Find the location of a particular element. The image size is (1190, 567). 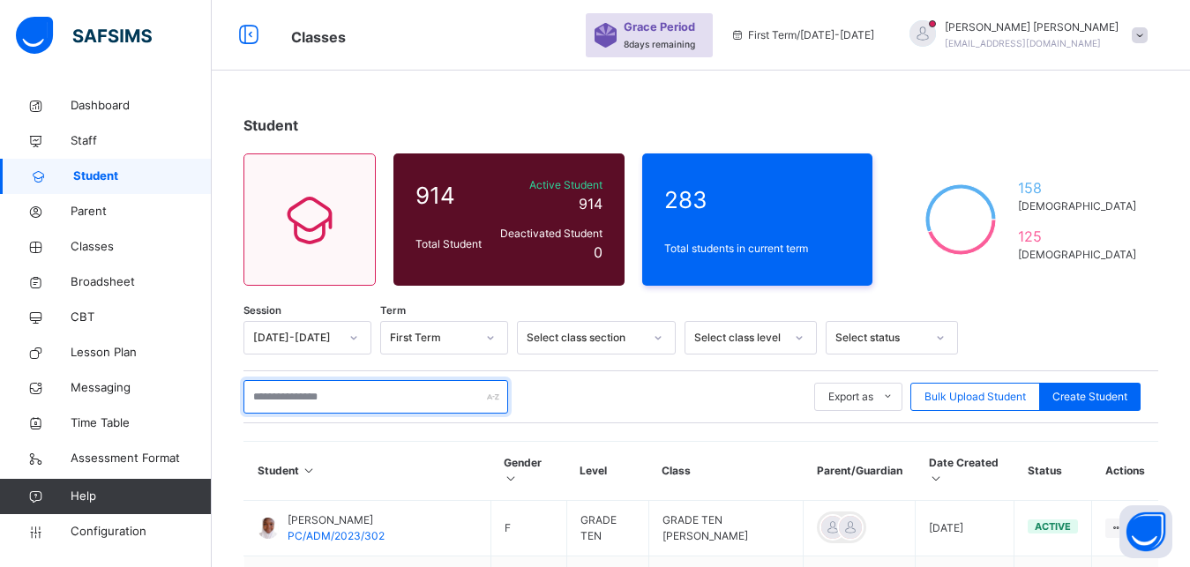

span: Export as is located at coordinates (851, 397).